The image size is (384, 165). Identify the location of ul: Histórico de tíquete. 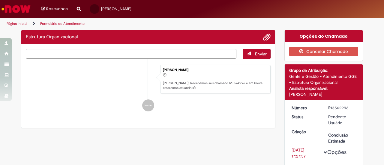
(148, 89).